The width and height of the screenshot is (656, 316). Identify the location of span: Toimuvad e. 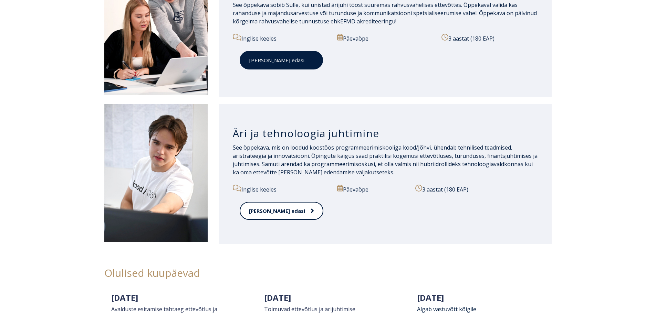
(279, 309).